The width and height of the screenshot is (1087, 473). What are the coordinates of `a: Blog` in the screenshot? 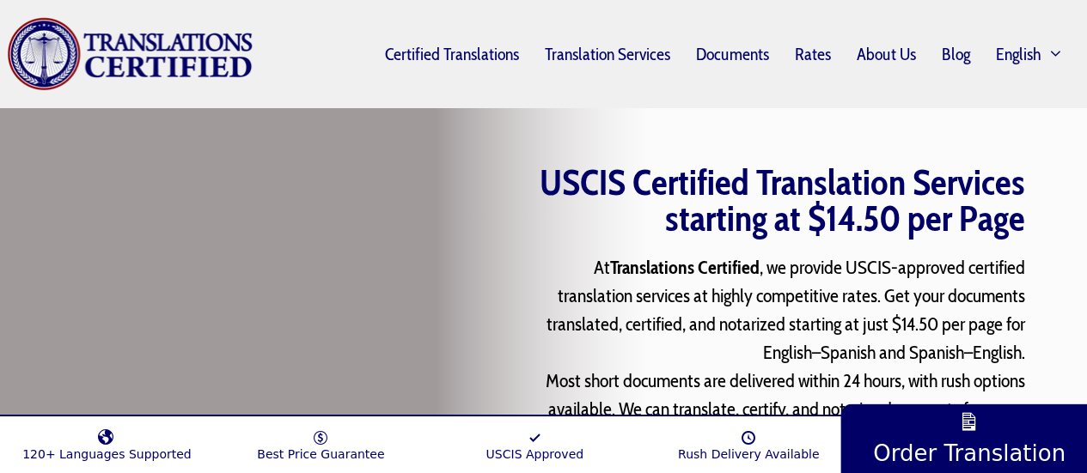 It's located at (955, 54).